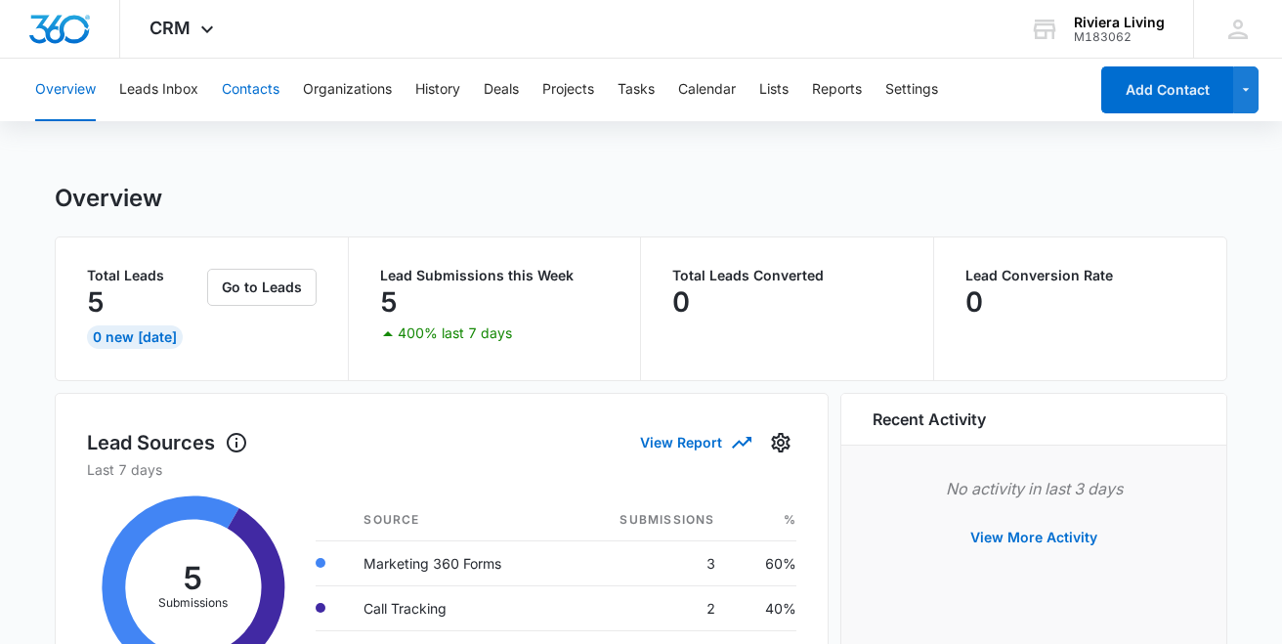 This screenshot has width=1282, height=644. Describe the element at coordinates (763, 563) in the screenshot. I see `td: 60%` at that location.